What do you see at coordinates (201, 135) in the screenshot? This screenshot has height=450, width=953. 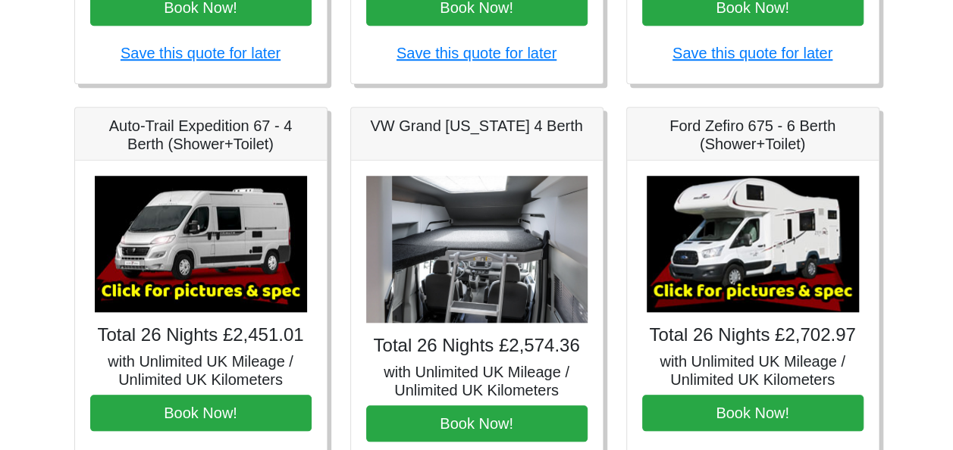 I see `h5: Auto-Trail Expedition 67 - 4 Berth (Shower+Toilet)` at bounding box center [201, 135].